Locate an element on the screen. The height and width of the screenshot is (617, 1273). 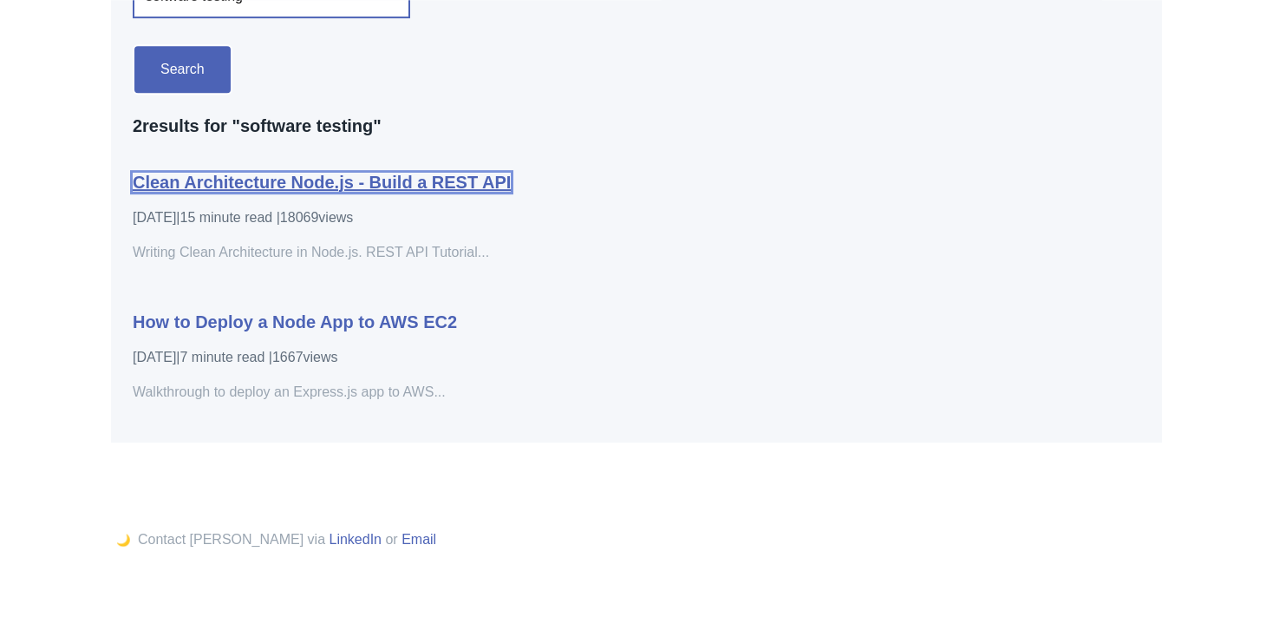
a: Clean Architecture Node.js - Build a REST API is located at coordinates (322, 182).